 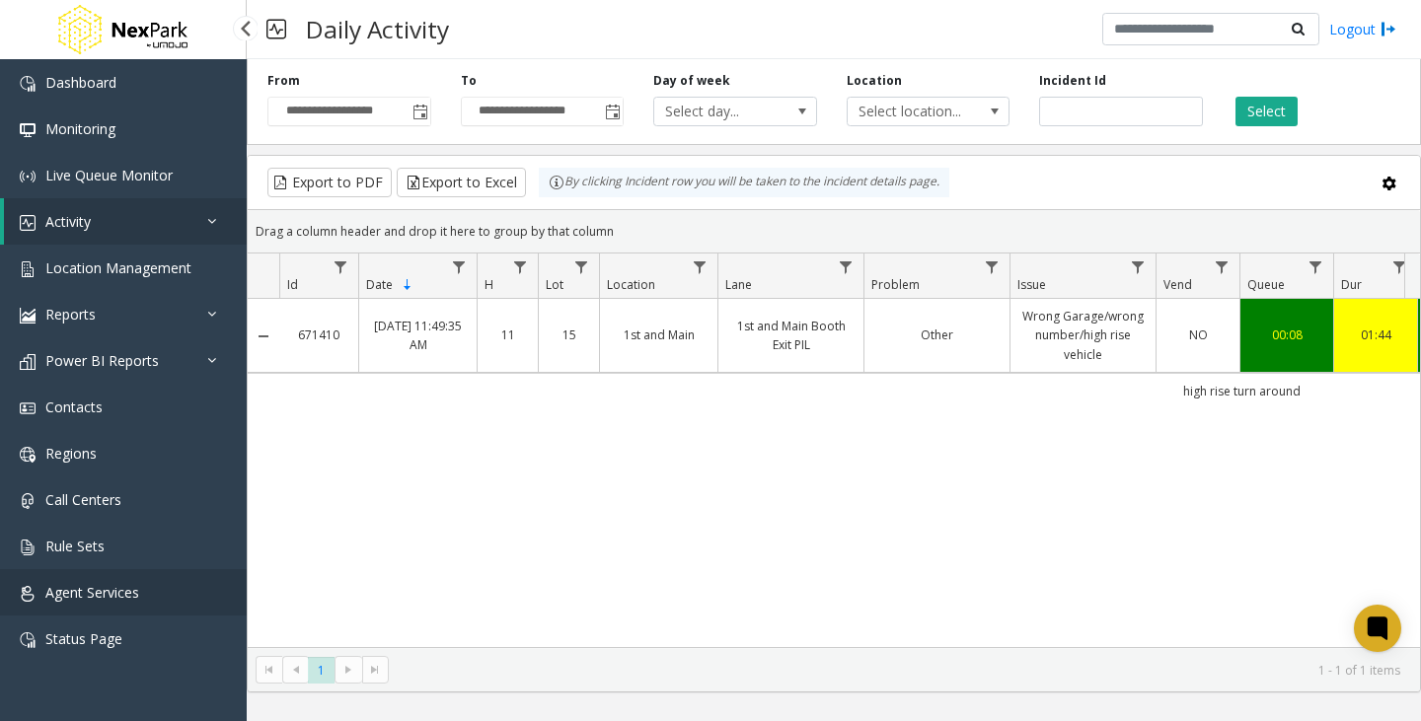 What do you see at coordinates (1082, 335) in the screenshot?
I see `a: Wrong Garage/wrong number/high rise vehicle` at bounding box center [1082, 335].